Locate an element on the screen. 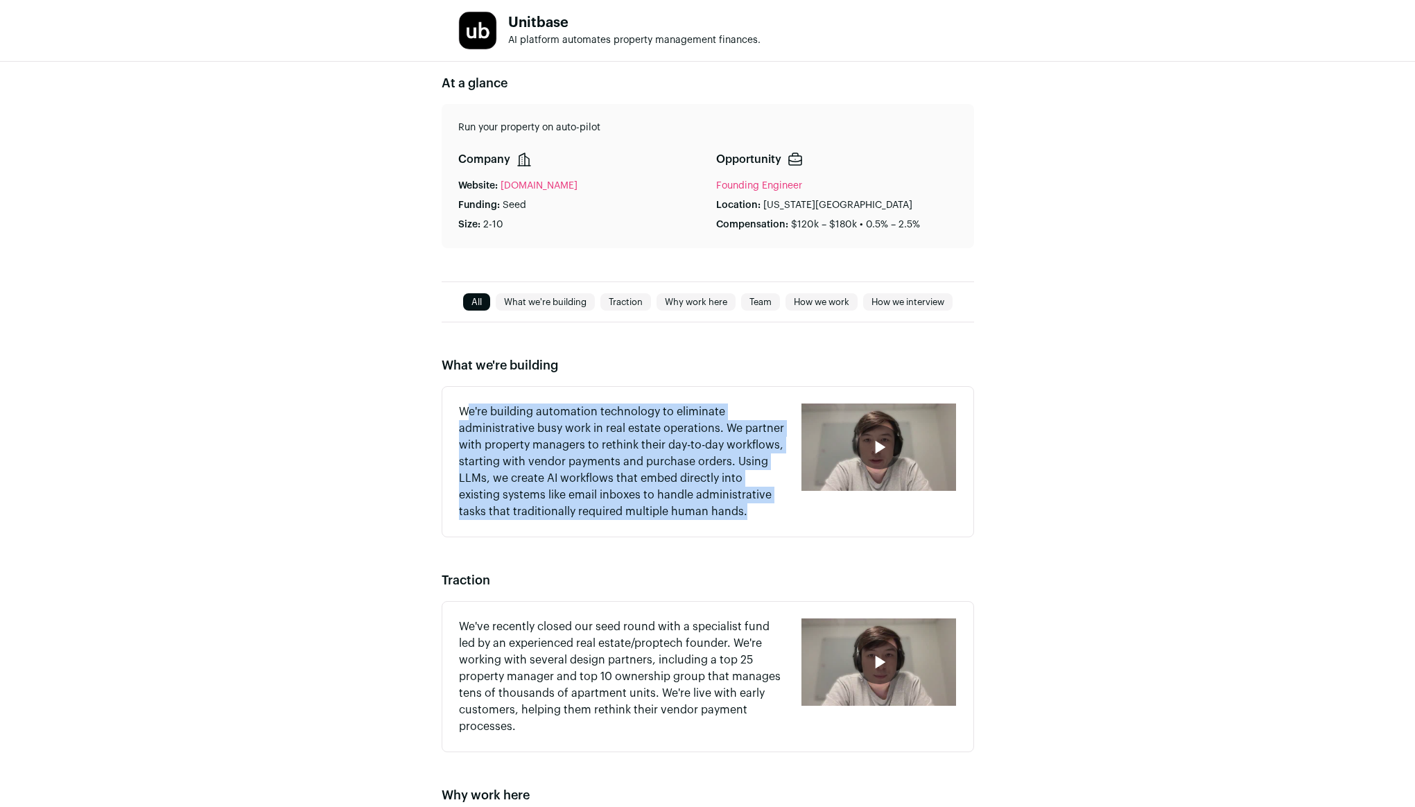  a: How we interview is located at coordinates (907, 302).